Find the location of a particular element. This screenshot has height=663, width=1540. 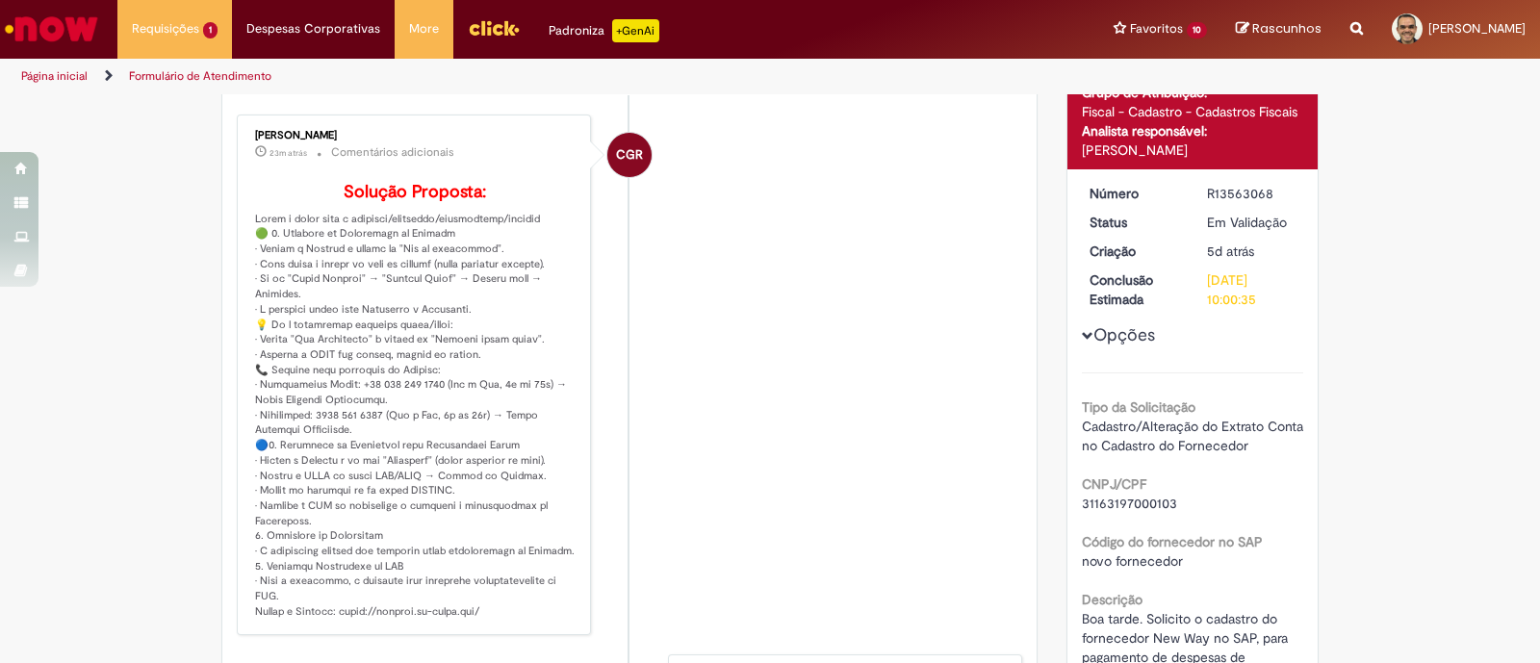

time: 24/09/2025 13:48:38 is located at coordinates (1230, 251).